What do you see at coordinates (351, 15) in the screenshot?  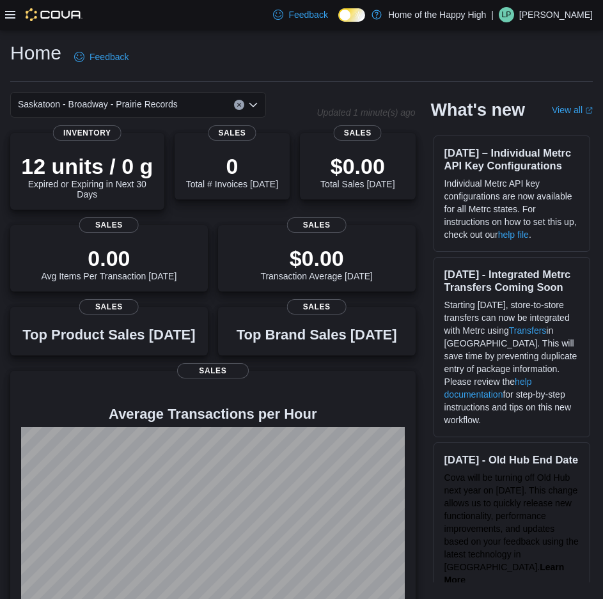 I see `input: Dark Mode` at bounding box center [351, 15].